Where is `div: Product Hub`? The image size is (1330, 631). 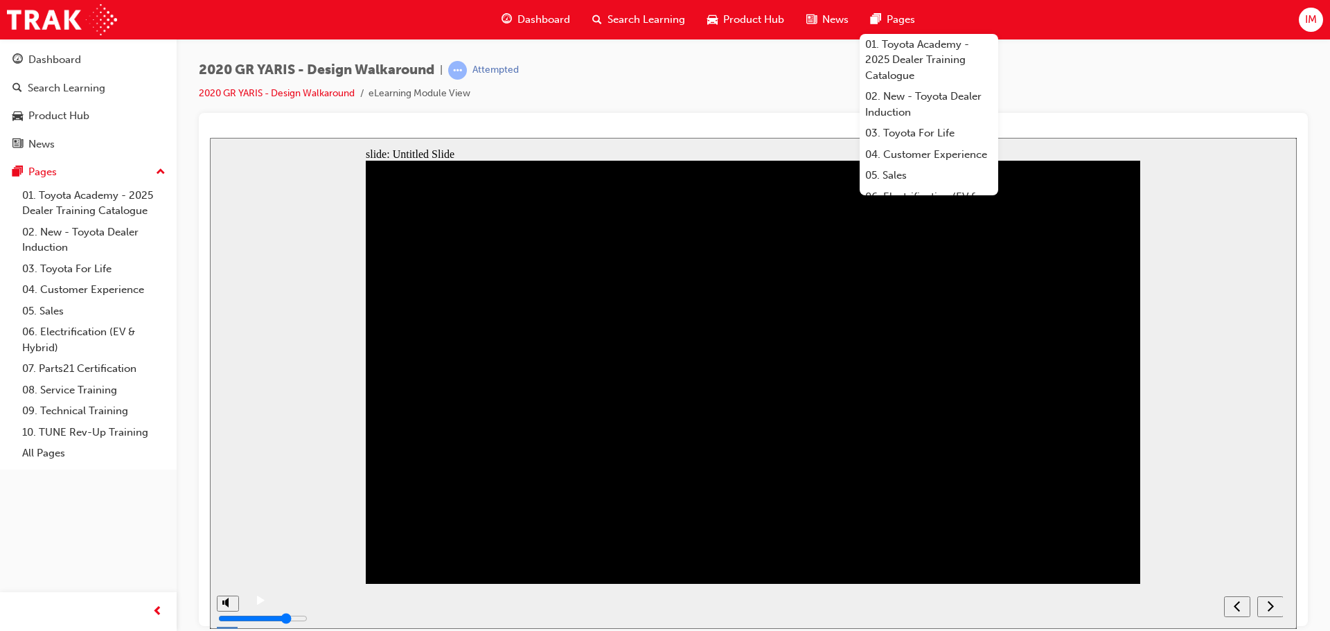 div: Product Hub is located at coordinates (59, 116).